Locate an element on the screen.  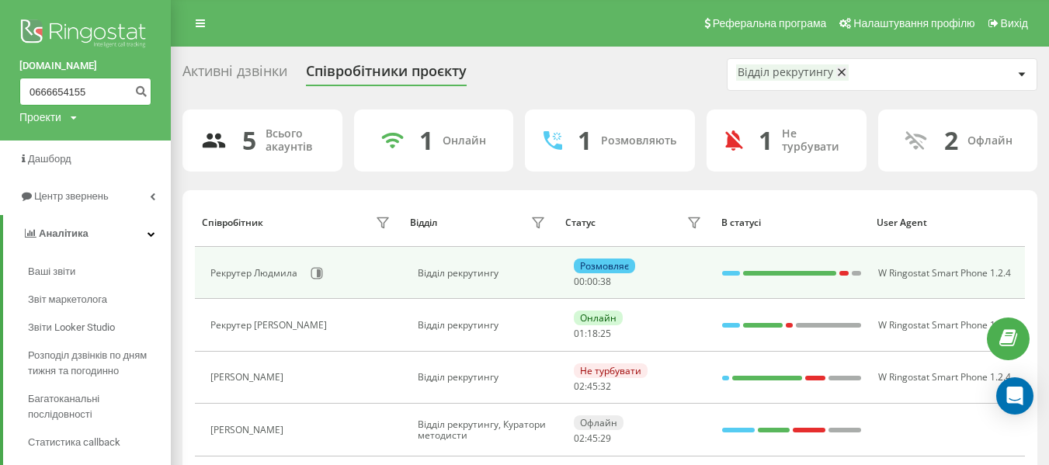
a: Звіти Looker Studio is located at coordinates (99, 328).